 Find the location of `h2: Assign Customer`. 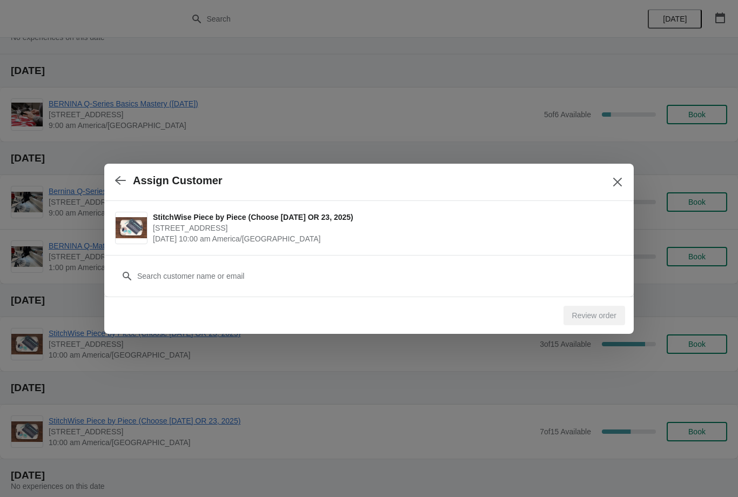

h2: Assign Customer is located at coordinates (178, 180).